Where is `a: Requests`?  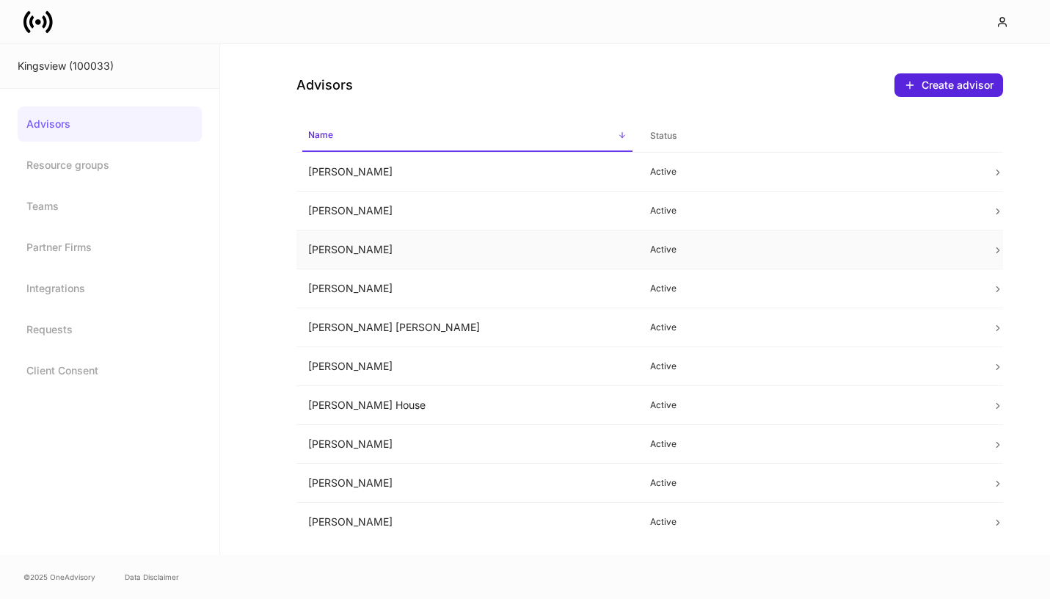
a: Requests is located at coordinates (109, 329).